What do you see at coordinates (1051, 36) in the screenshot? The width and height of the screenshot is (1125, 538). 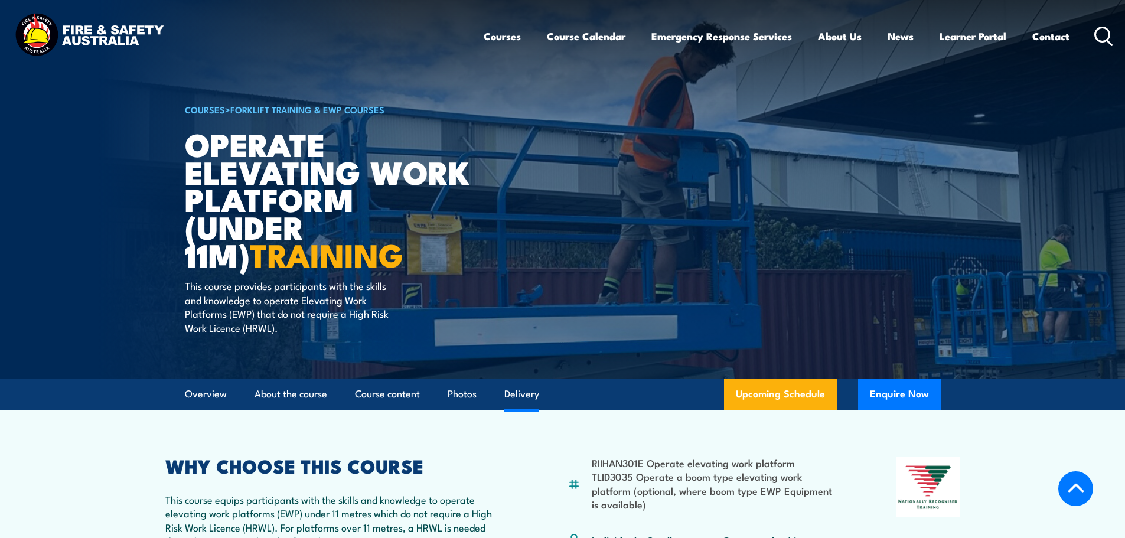 I see `a: Contact` at bounding box center [1051, 36].